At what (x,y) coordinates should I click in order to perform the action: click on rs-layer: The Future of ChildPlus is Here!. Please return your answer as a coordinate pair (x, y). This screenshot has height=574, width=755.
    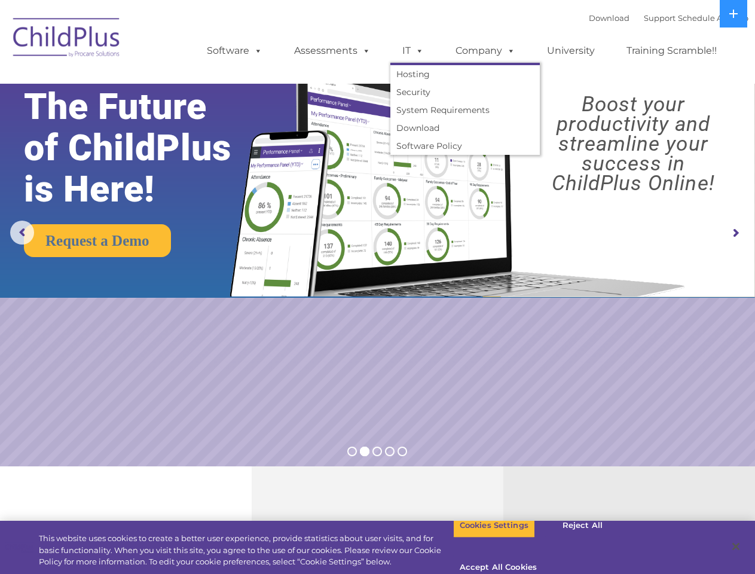
    Looking at the image, I should click on (144, 148).